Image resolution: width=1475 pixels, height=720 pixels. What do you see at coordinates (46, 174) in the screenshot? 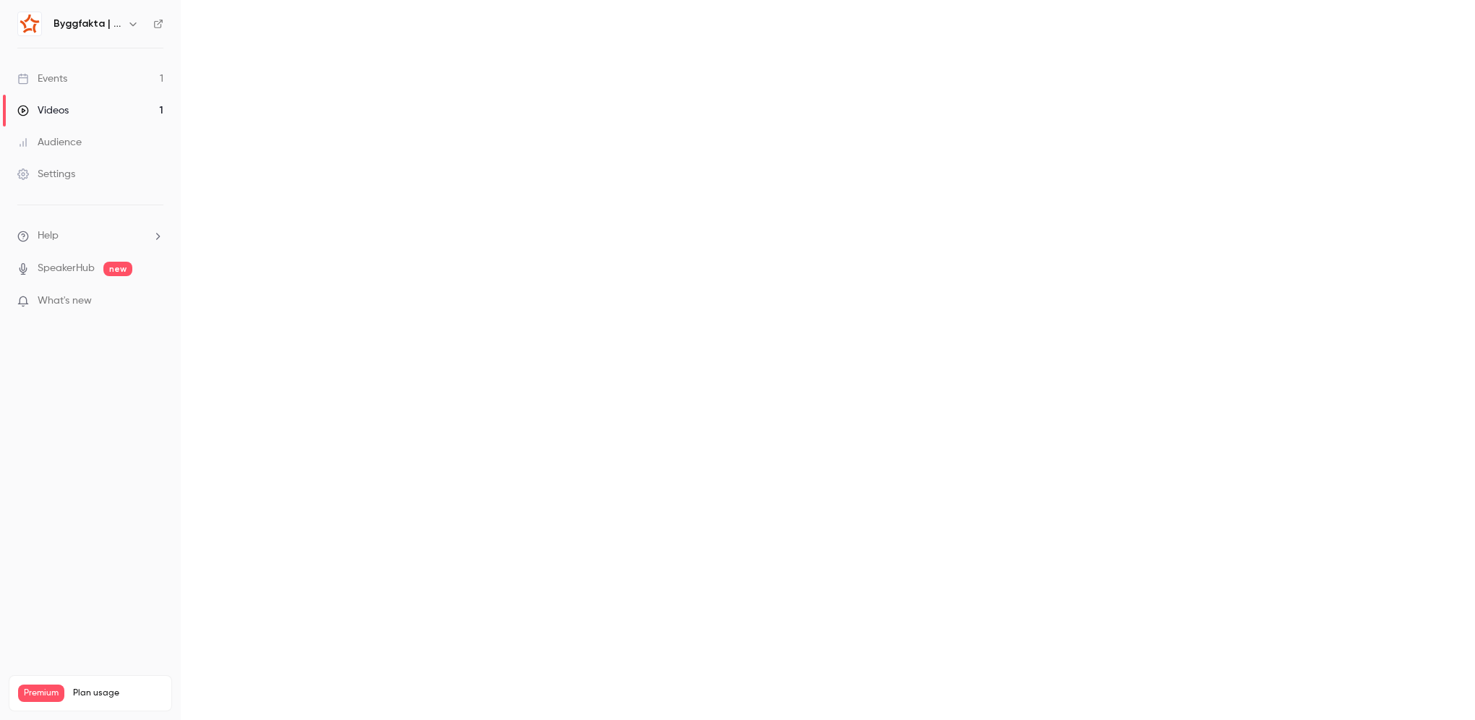
I see `div: Settings` at bounding box center [46, 174].